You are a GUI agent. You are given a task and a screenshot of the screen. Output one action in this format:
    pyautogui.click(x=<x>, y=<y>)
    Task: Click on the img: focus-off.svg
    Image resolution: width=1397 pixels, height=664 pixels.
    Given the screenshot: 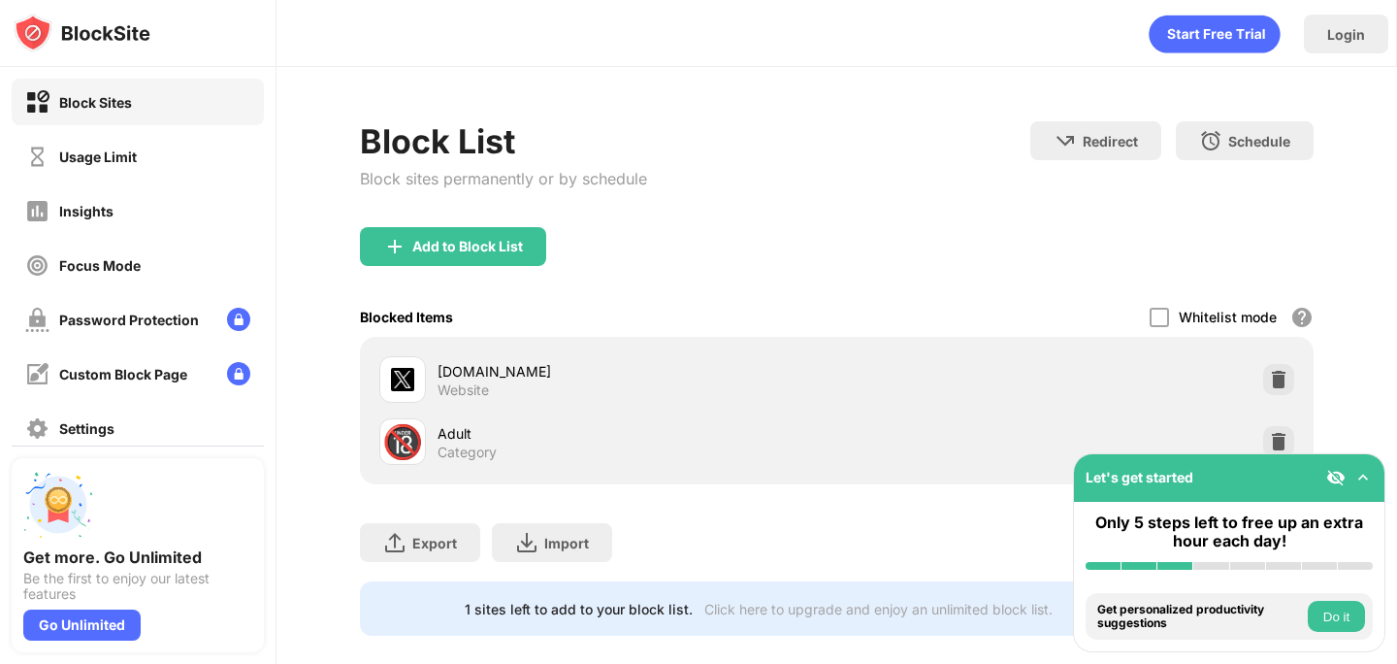 What is the action you would take?
    pyautogui.click(x=37, y=265)
    